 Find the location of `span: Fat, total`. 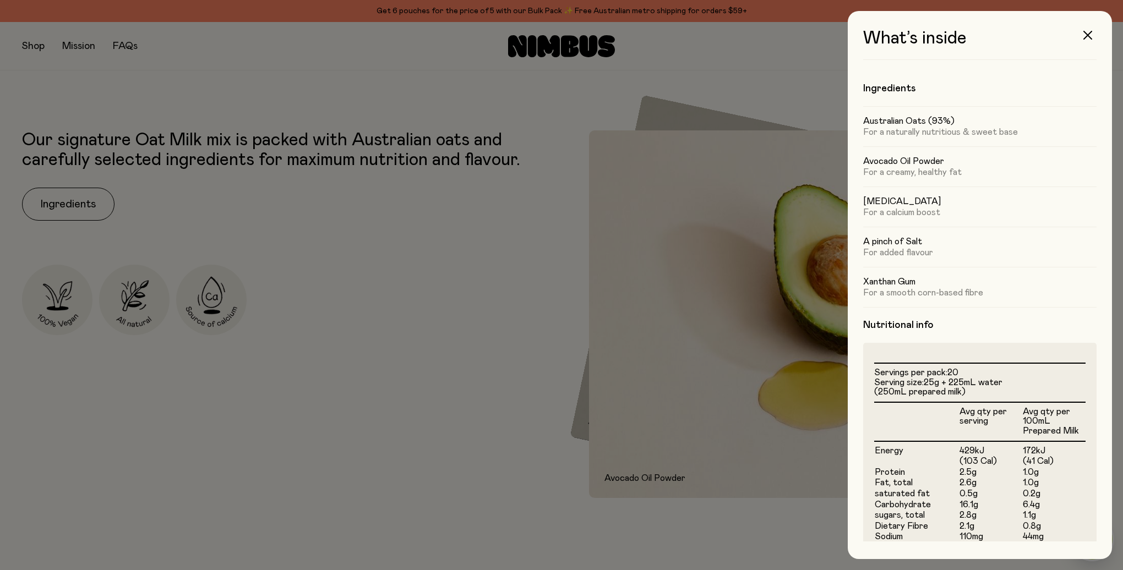

span: Fat, total is located at coordinates (893, 483).